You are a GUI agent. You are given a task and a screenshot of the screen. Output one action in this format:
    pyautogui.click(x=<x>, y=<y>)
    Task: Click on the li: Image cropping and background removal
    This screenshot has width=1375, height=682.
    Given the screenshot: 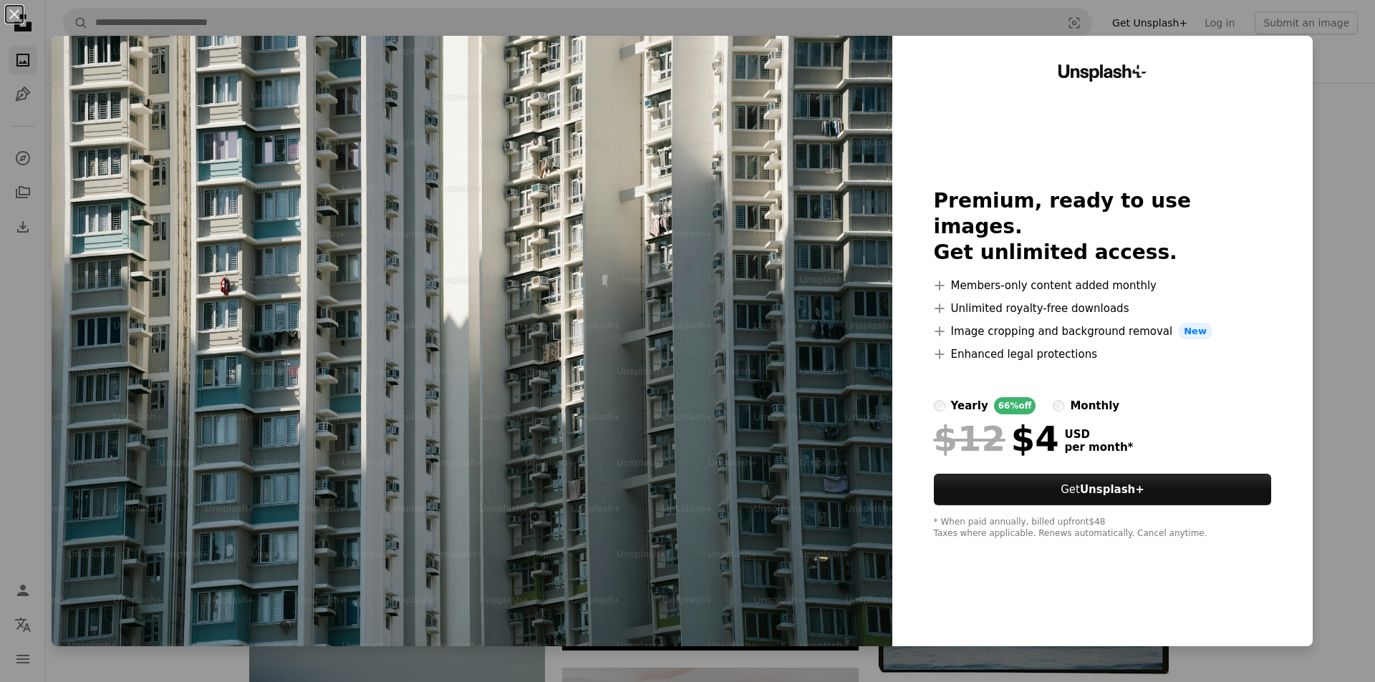 What is the action you would take?
    pyautogui.click(x=1103, y=332)
    